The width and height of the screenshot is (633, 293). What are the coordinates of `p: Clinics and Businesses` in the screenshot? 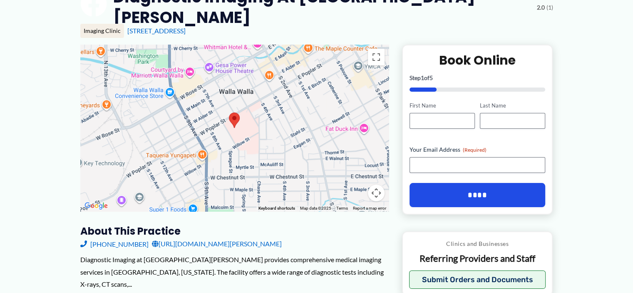 It's located at (478, 244).